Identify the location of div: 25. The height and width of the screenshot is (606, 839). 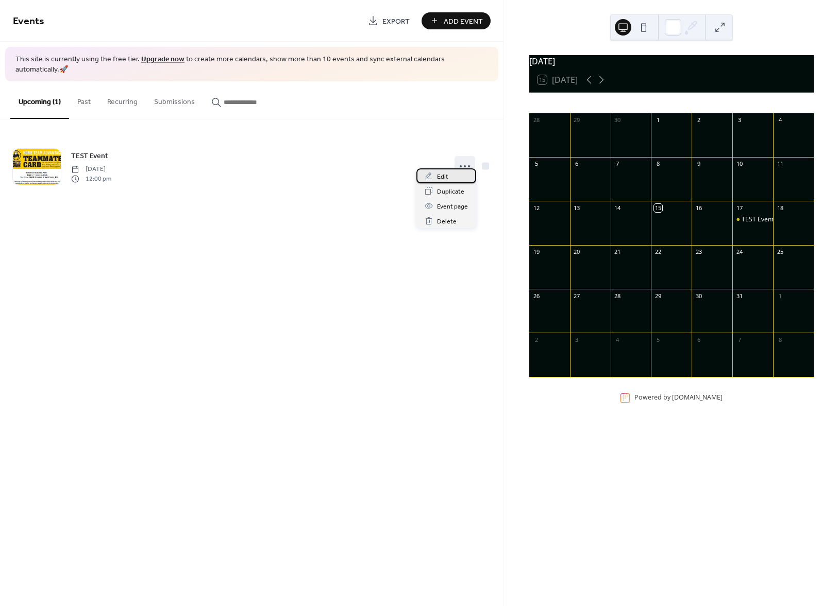
(779, 252).